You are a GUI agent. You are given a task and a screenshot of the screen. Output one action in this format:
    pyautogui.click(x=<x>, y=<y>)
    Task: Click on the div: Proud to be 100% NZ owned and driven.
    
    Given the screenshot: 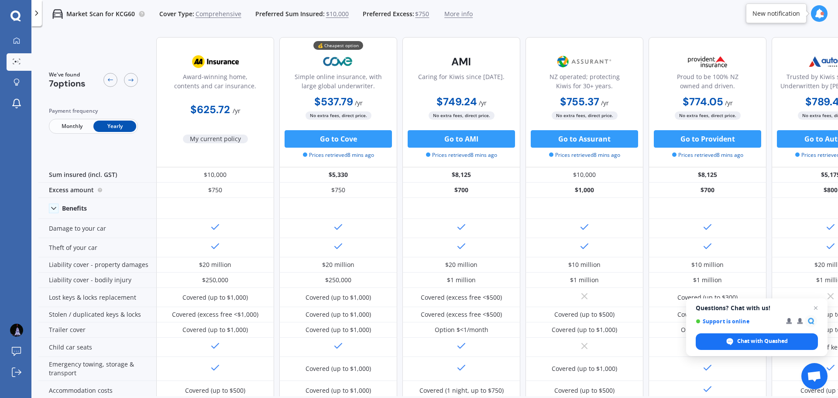 What is the action you would take?
    pyautogui.click(x=708, y=83)
    